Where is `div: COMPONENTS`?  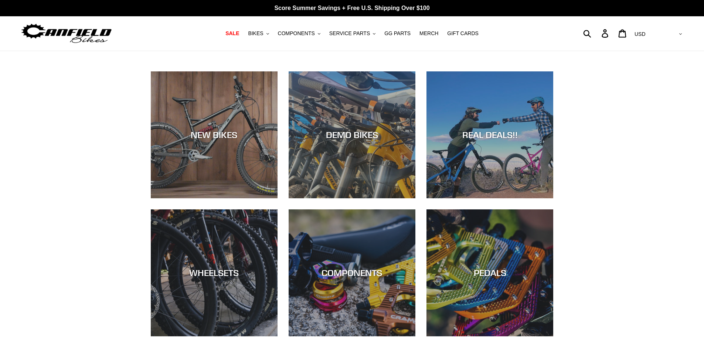
div: COMPONENTS is located at coordinates (352, 272).